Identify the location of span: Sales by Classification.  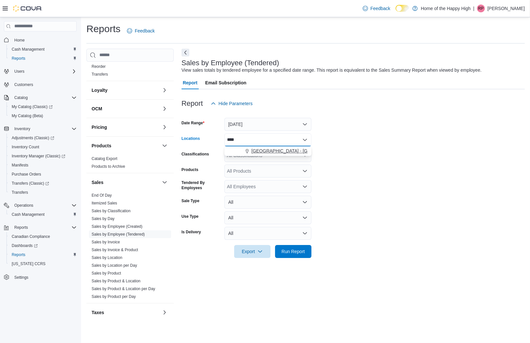
(111, 211).